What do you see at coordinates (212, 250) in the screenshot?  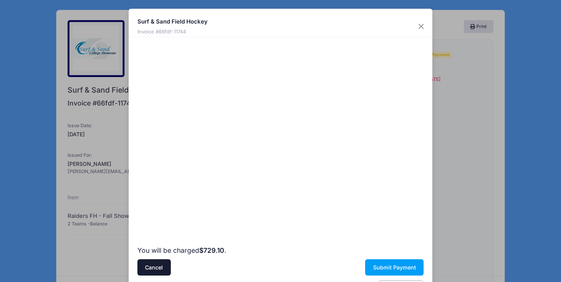 I see `strong: $729.10` at bounding box center [212, 250].